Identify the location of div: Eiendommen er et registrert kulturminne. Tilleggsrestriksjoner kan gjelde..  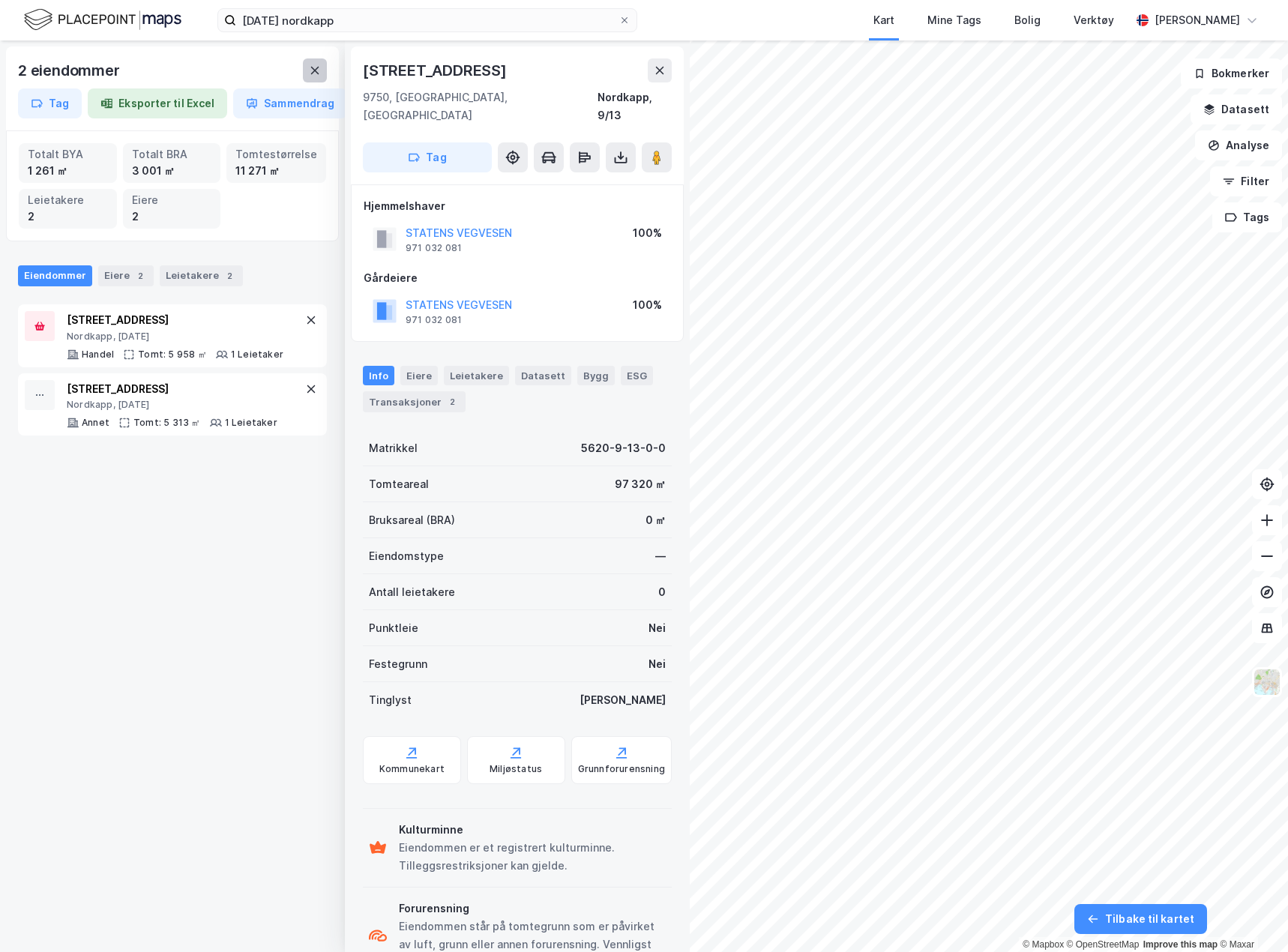
(533, 856).